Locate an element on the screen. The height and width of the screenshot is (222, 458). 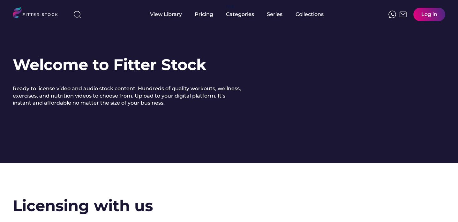
div: Ready to license video and audio stock content. Hundreds of quality workouts, wellness, exercises... is located at coordinates (128, 95).